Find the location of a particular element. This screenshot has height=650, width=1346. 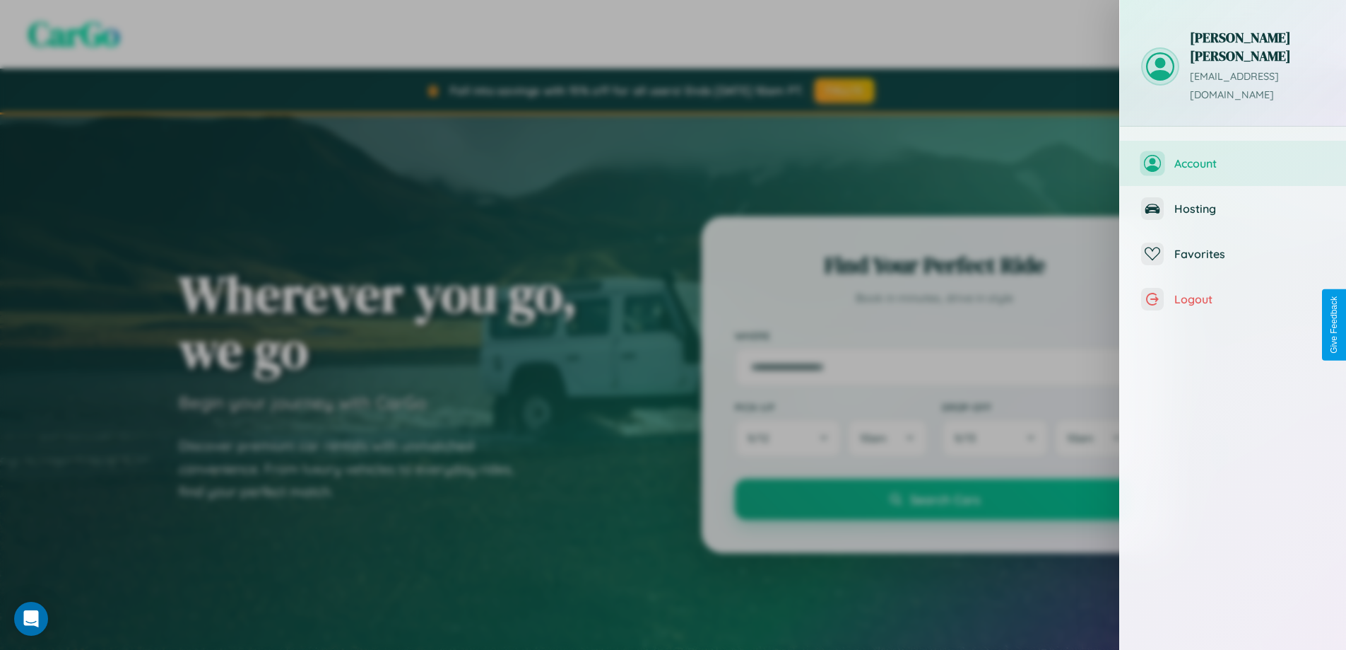

button: Logout is located at coordinates (1233, 299).